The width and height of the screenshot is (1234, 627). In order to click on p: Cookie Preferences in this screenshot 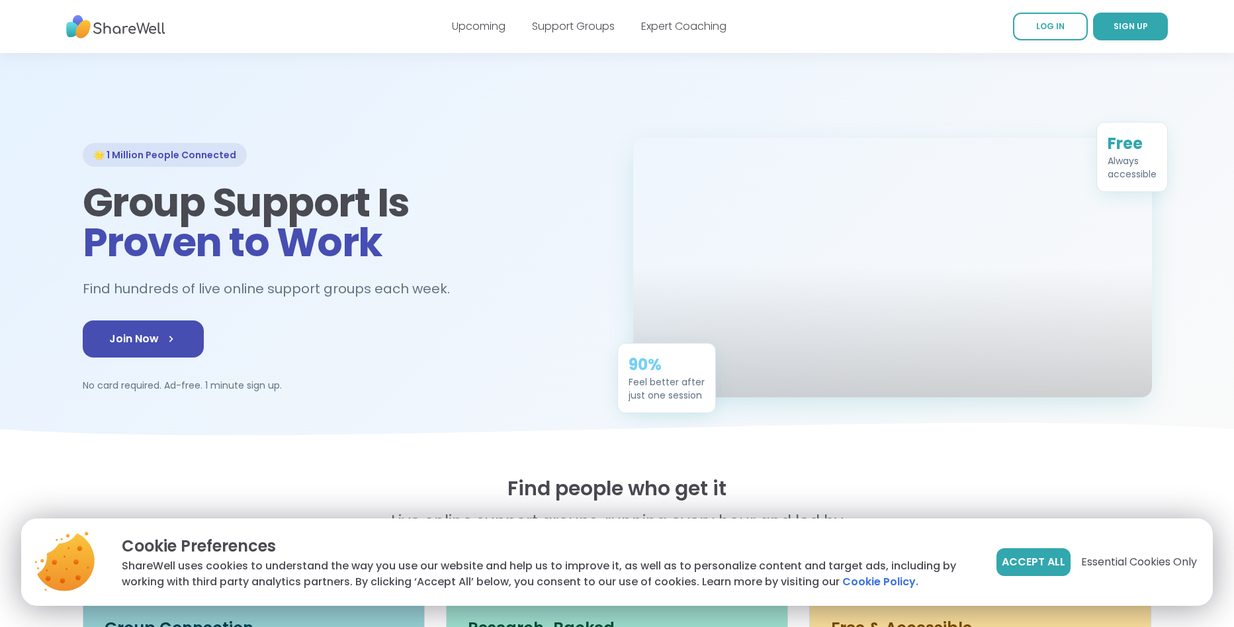, I will do `click(549, 546)`.